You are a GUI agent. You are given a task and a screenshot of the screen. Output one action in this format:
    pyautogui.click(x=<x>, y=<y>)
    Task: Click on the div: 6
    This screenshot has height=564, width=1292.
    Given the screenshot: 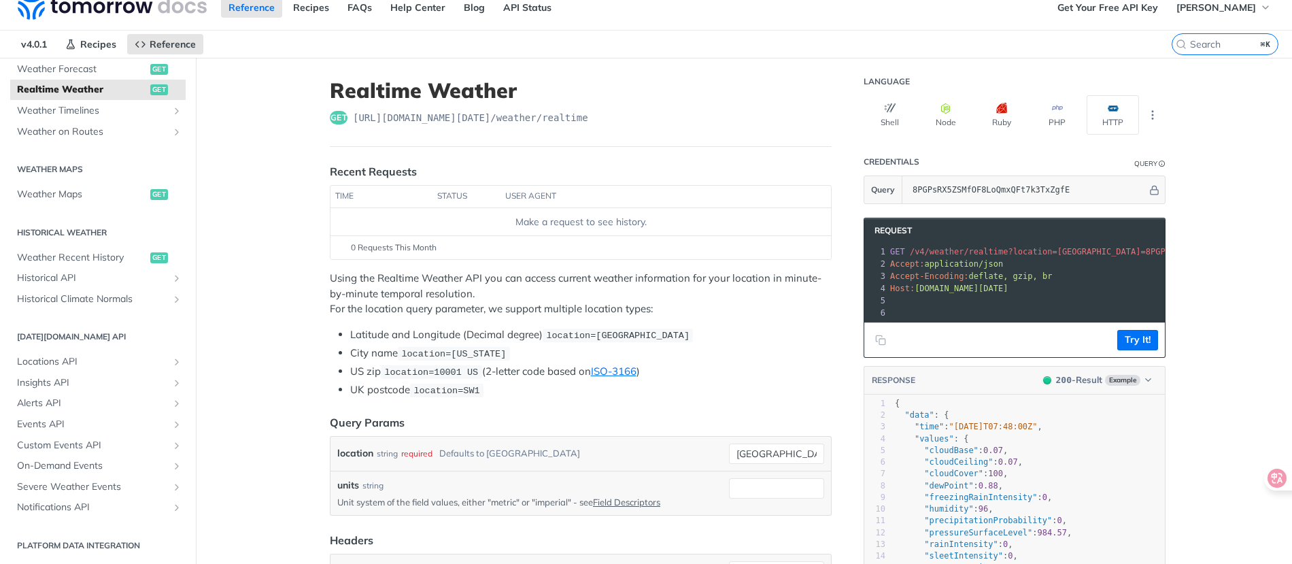 What is the action you would take?
    pyautogui.click(x=875, y=462)
    